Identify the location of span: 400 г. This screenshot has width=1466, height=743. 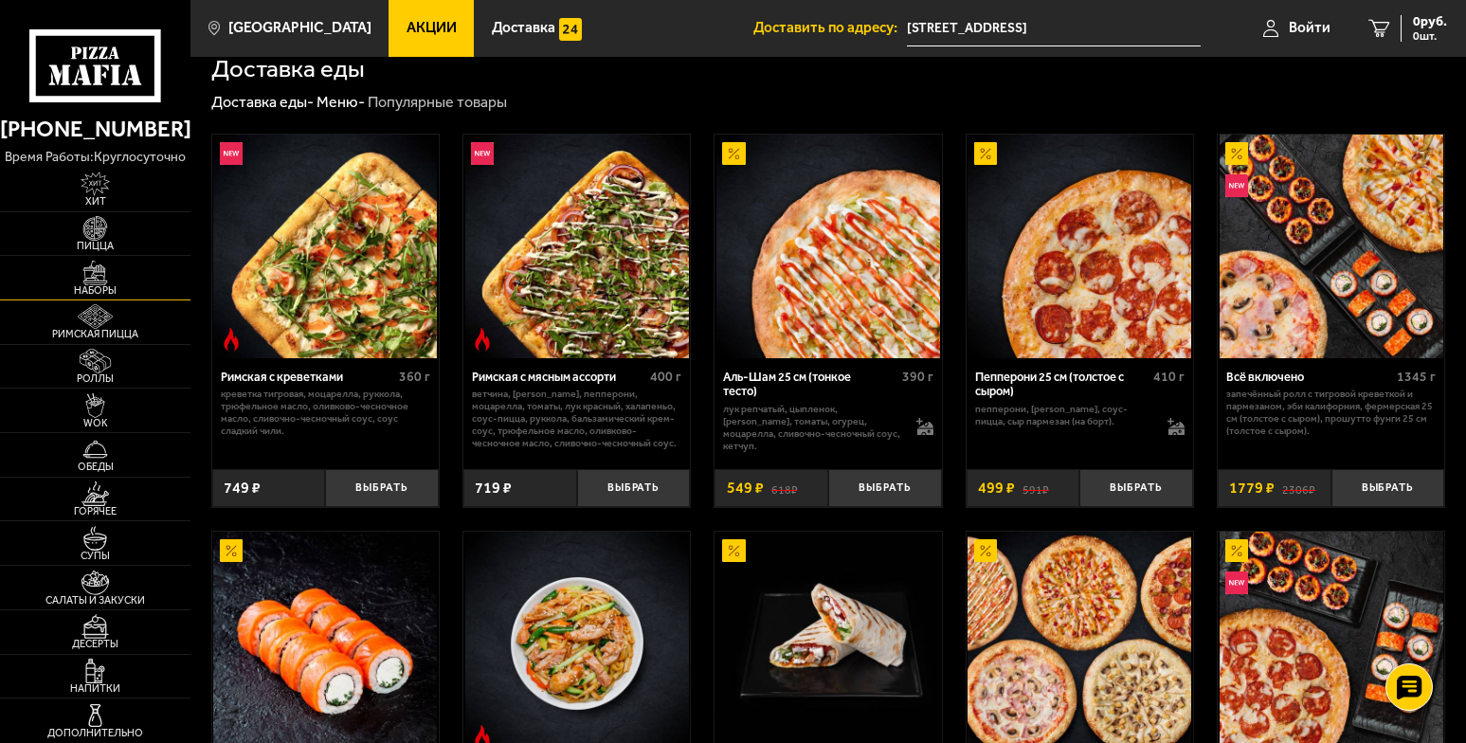
(665, 376).